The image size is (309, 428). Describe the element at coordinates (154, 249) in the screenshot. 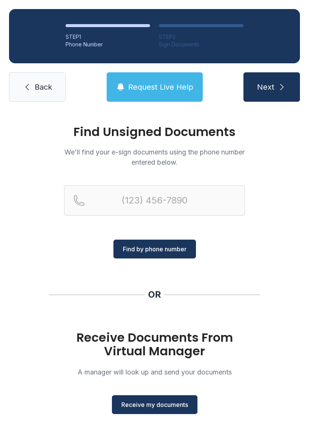

I see `span: Find by phone number` at that location.